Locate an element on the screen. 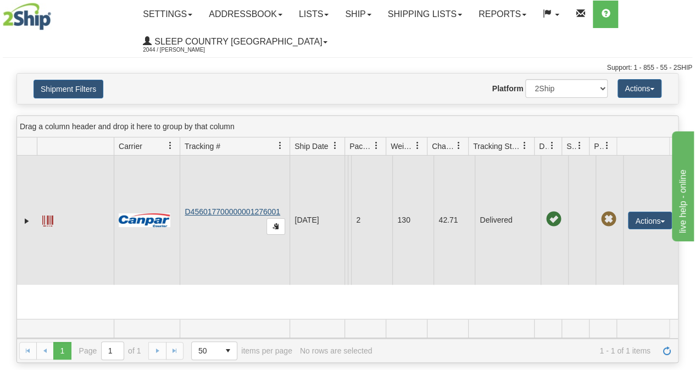  a: Ship is located at coordinates (357, 14).